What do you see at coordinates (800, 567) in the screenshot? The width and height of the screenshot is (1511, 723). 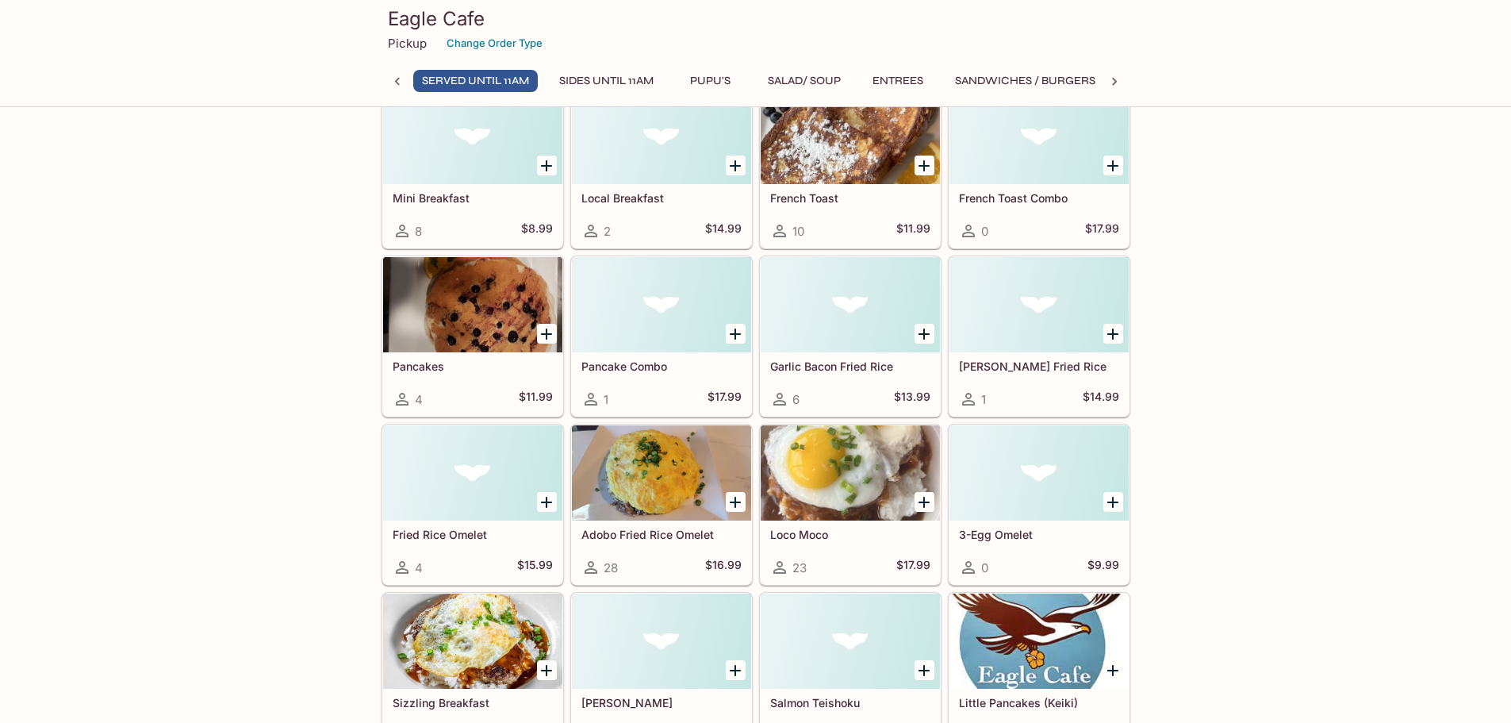 I see `span: 23` at bounding box center [800, 567].